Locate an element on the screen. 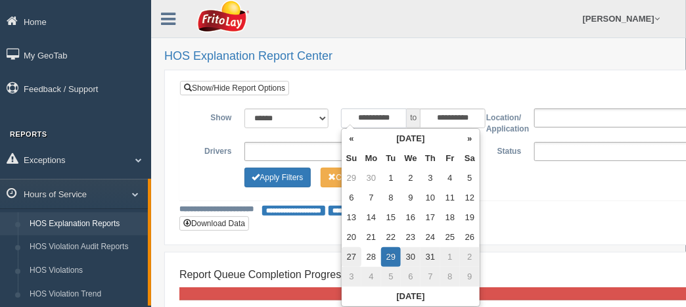 Image resolution: width=686 pixels, height=307 pixels. h2: HOS Explanation Report Center is located at coordinates (419, 57).